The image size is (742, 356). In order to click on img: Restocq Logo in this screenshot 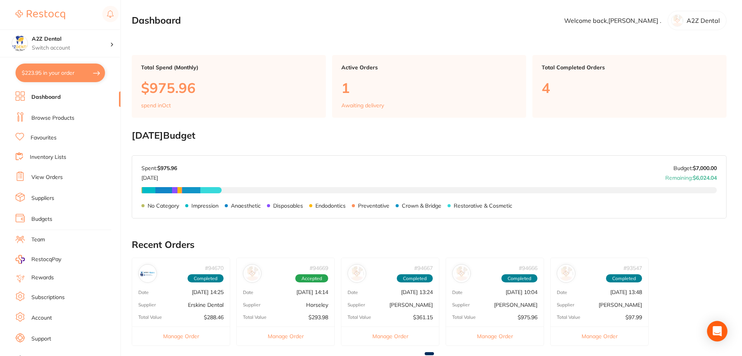, I will do `click(40, 15)`.